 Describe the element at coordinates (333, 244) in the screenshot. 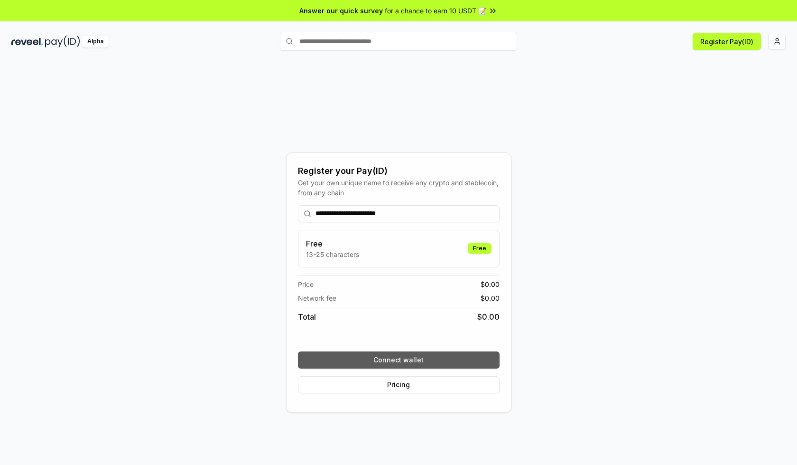

I see `h3: Free` at that location.